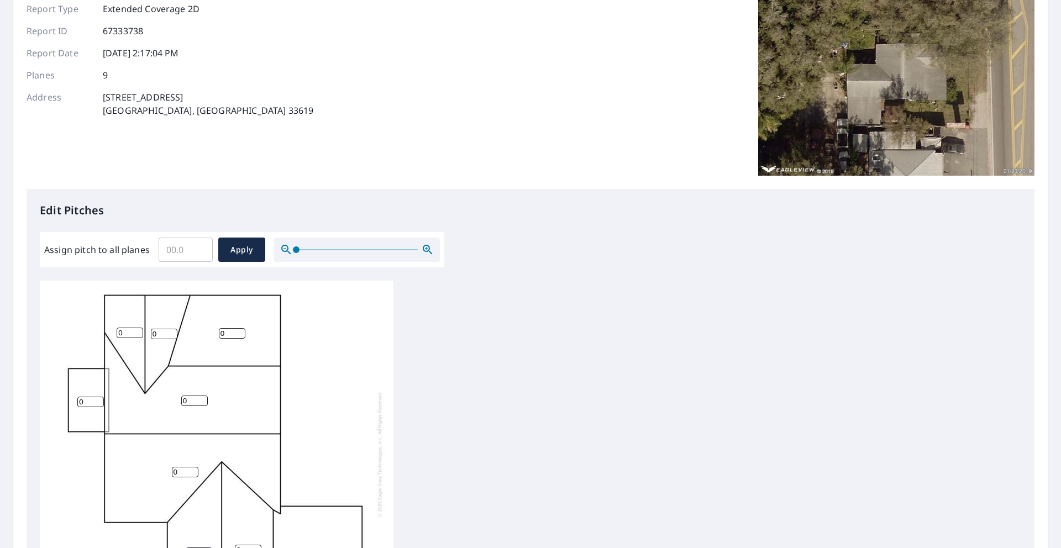 The height and width of the screenshot is (548, 1061). I want to click on p: 9, so click(105, 75).